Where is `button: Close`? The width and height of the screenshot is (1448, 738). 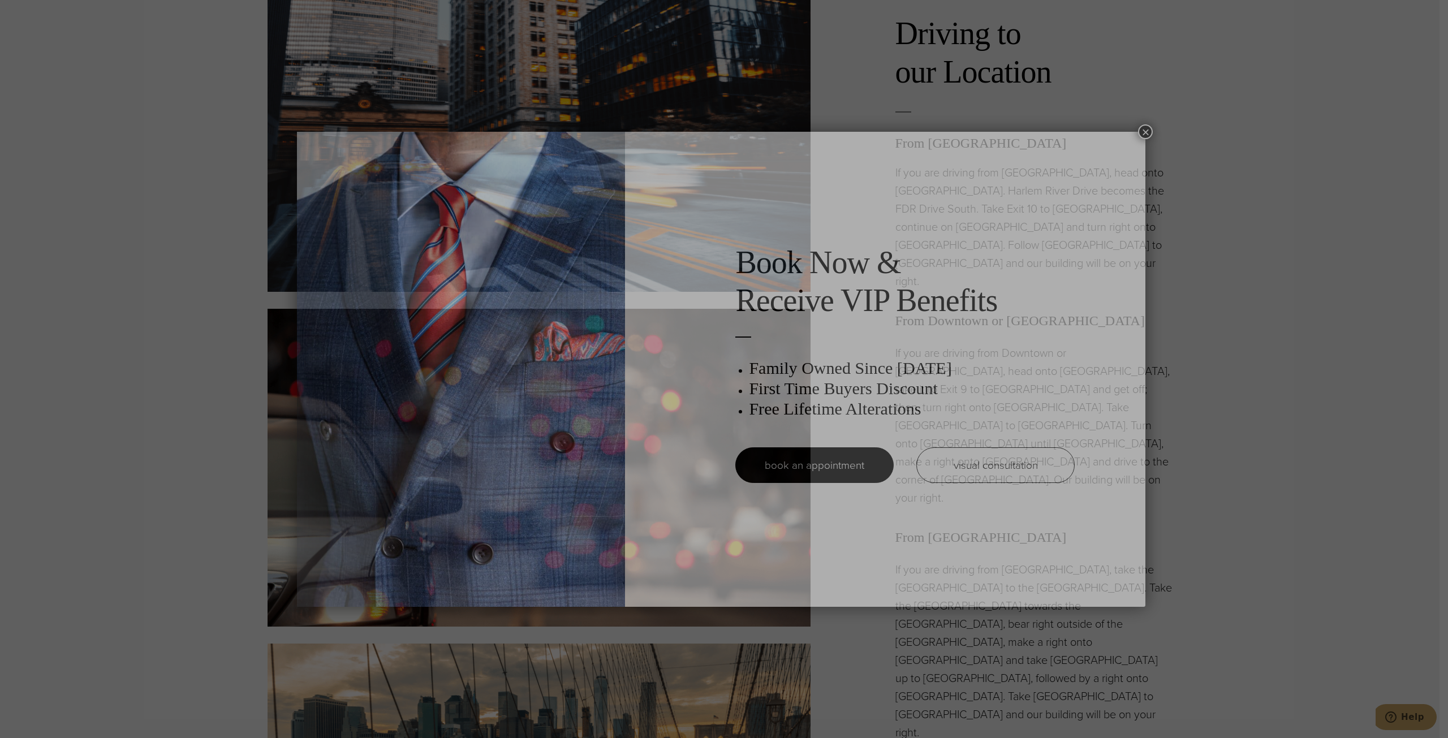 button: Close is located at coordinates (1146, 132).